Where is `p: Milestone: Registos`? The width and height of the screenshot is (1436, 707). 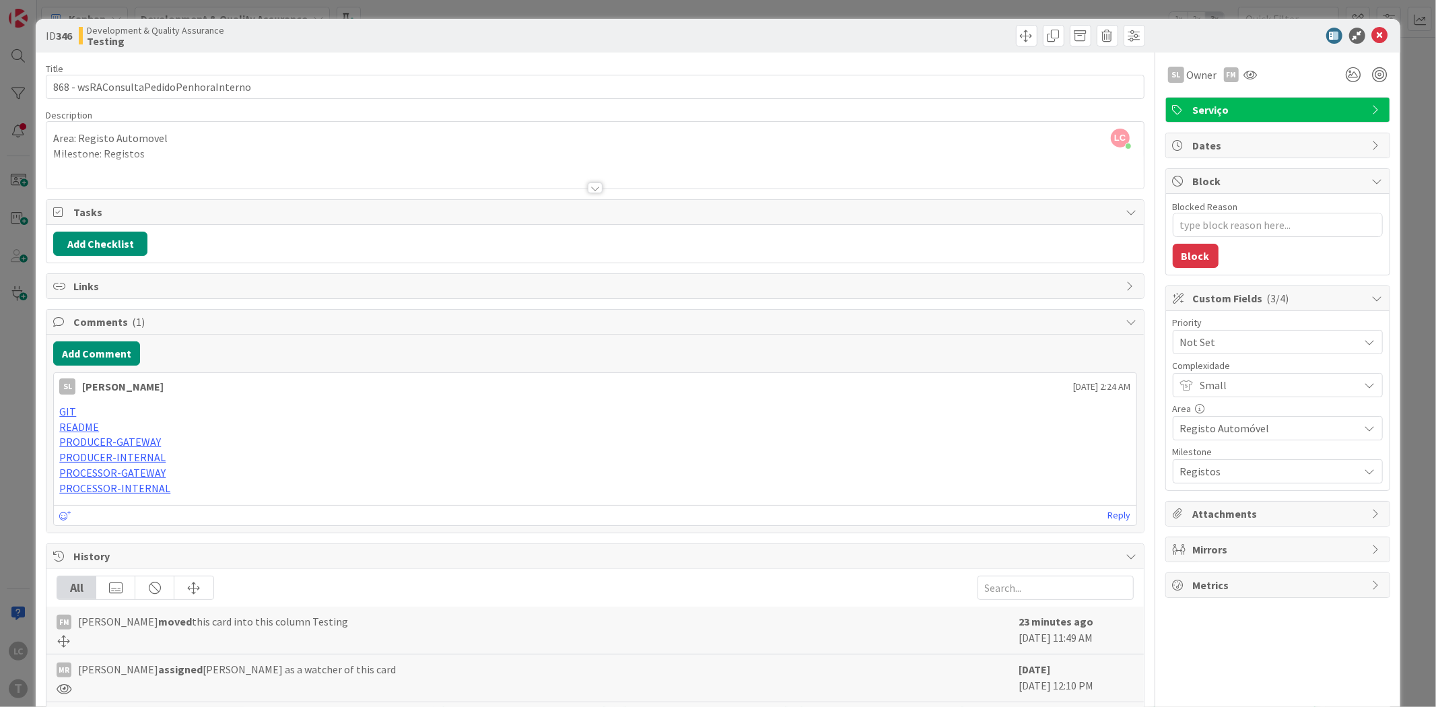
p: Milestone: Registos is located at coordinates (594, 153).